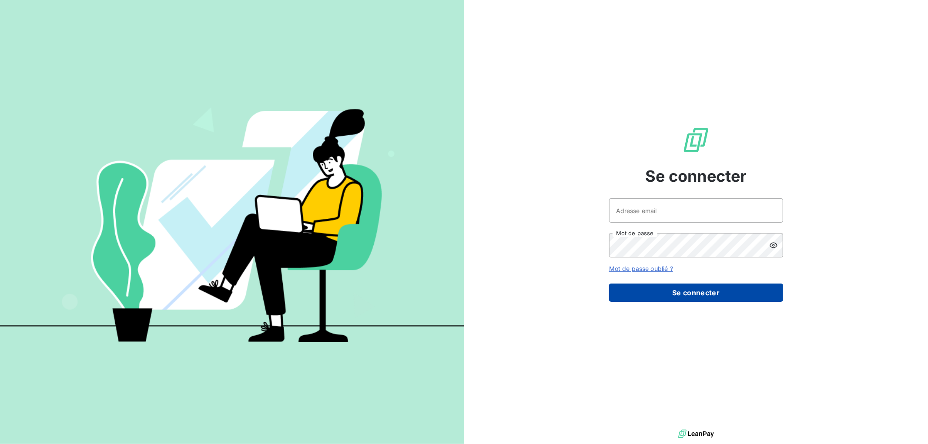  I want to click on a: Mot de passe oublié ?, so click(641, 268).